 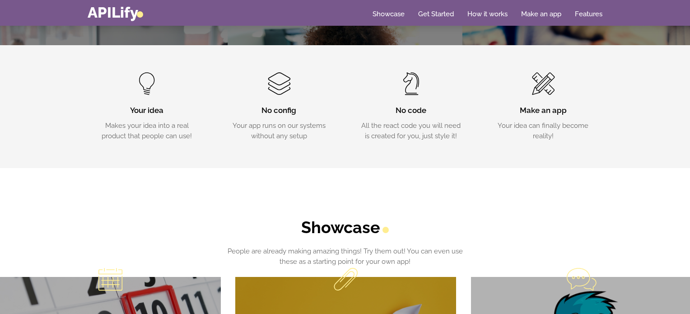 What do you see at coordinates (541, 14) in the screenshot?
I see `a: Make an app` at bounding box center [541, 14].